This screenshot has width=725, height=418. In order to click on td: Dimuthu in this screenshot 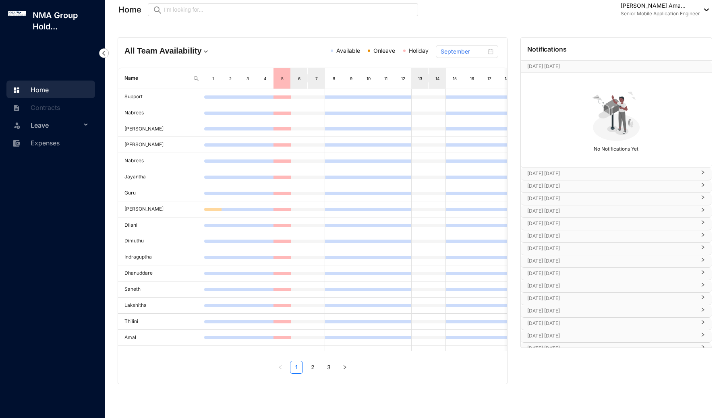, I will do `click(161, 241)`.